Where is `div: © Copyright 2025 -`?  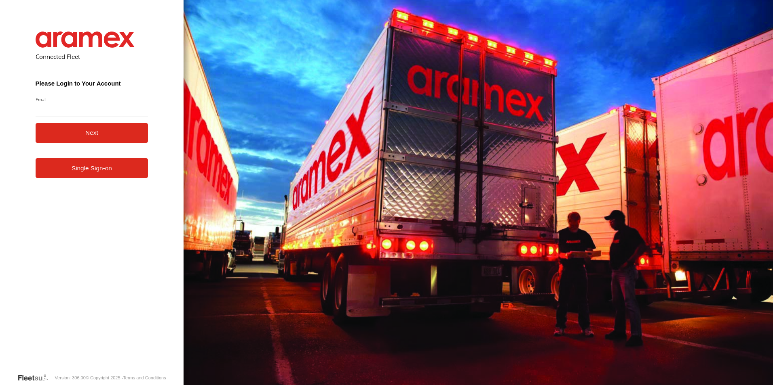
div: © Copyright 2025 - is located at coordinates (126, 378).